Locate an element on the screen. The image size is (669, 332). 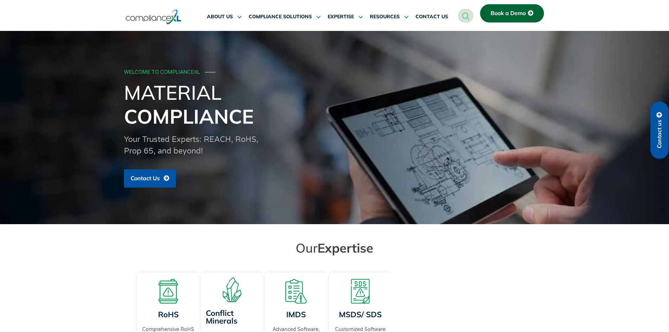
a: CONTACT US is located at coordinates (431, 17).